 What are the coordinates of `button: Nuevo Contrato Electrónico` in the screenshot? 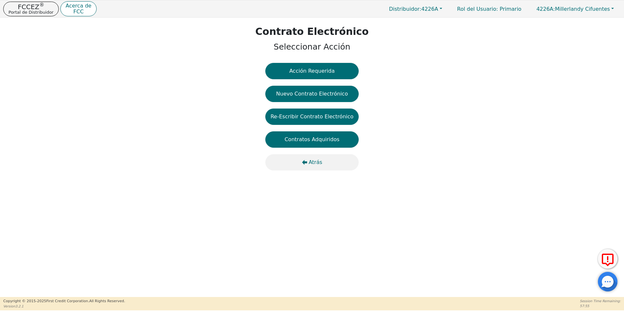 It's located at (312, 94).